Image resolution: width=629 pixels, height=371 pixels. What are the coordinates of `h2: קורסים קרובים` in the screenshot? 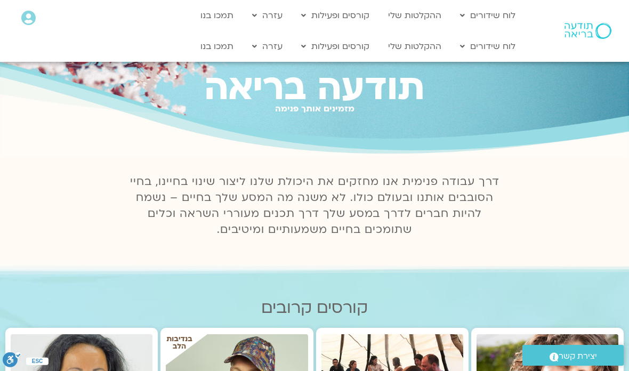 It's located at (315, 308).